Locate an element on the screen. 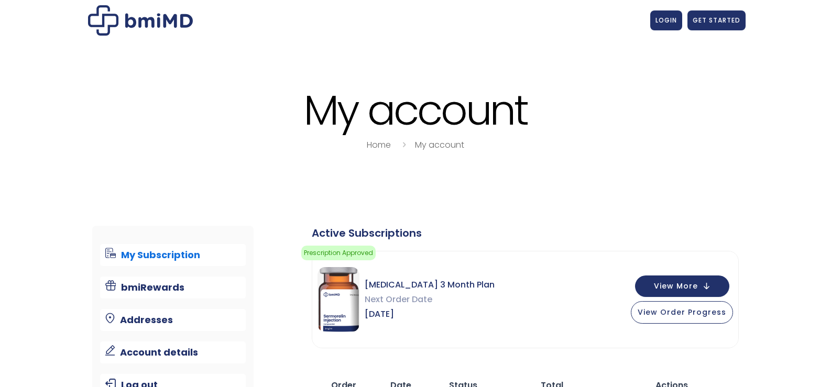  img: Sermorelin 3 Month Plan is located at coordinates (339, 300).